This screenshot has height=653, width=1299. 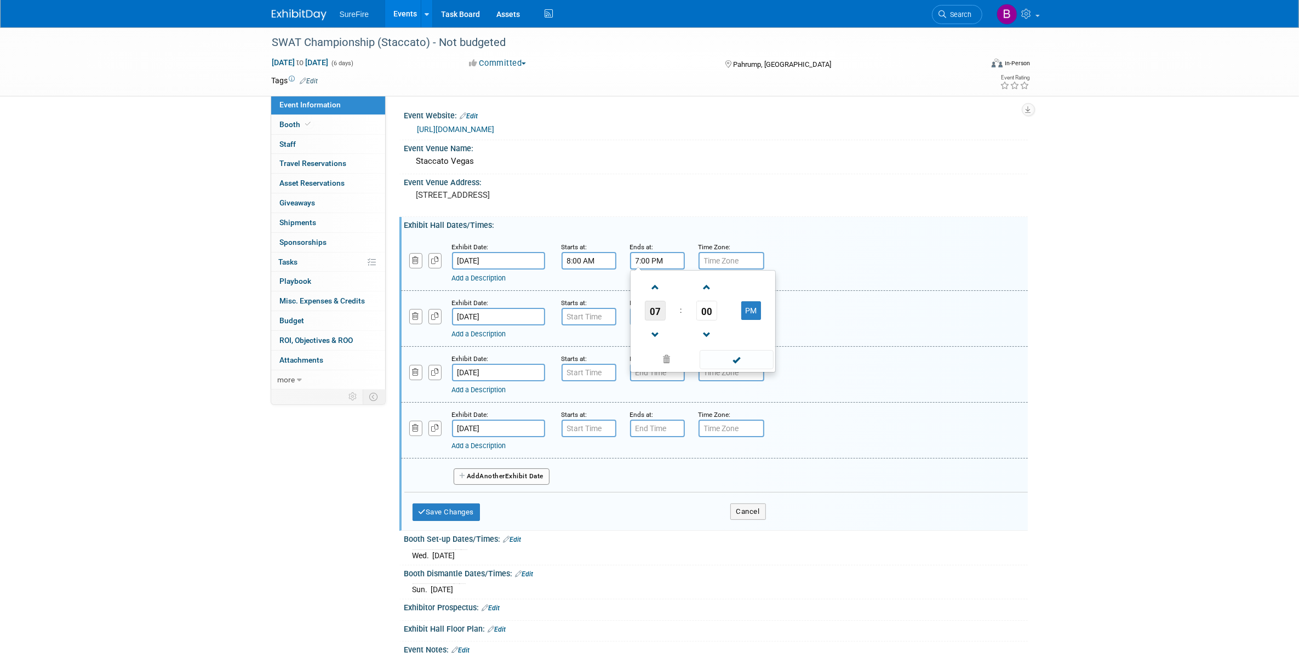 I want to click on img: Format-Inperson.png, so click(x=997, y=63).